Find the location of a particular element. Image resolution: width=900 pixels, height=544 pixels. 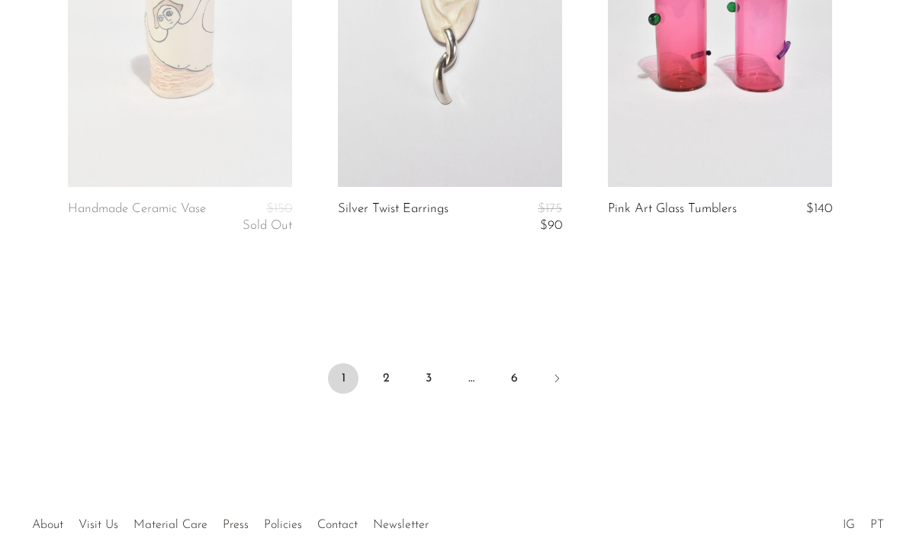

span: $150 is located at coordinates (279, 208).